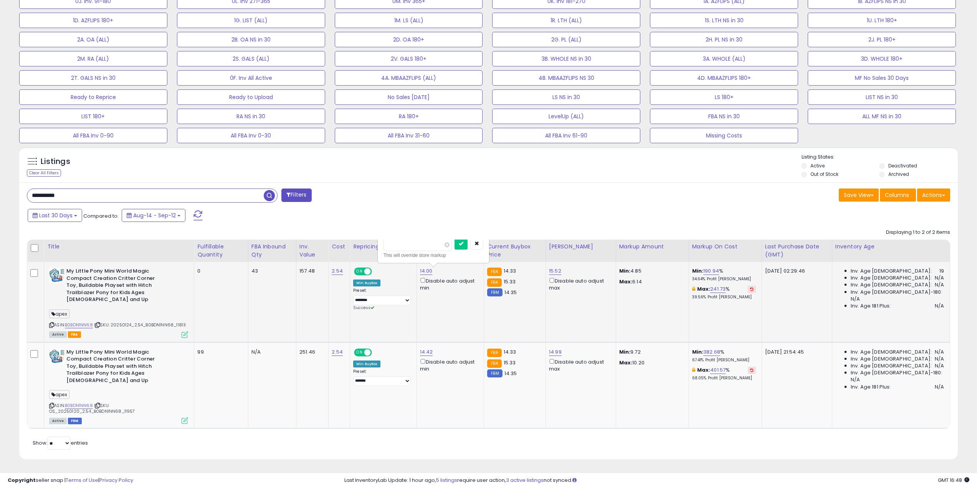  I want to click on span: 14.35, so click(511, 373).